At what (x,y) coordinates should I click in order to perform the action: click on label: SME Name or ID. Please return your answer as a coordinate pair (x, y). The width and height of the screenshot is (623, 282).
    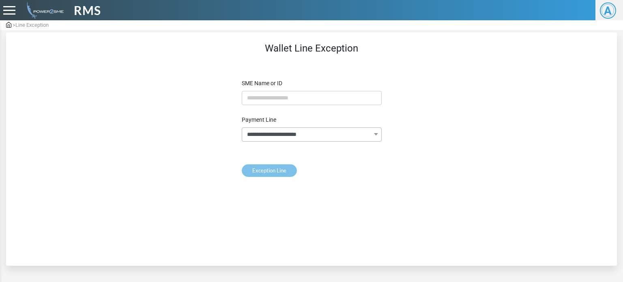
    Looking at the image, I should click on (263, 83).